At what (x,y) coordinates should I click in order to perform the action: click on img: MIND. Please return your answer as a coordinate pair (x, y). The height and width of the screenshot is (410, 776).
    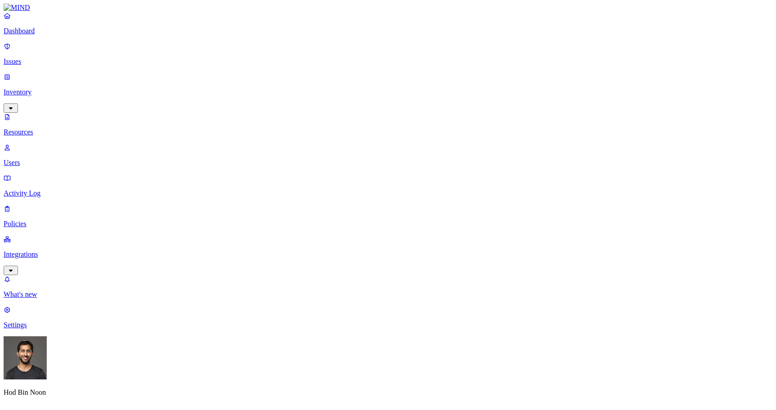
    Looking at the image, I should click on (17, 8).